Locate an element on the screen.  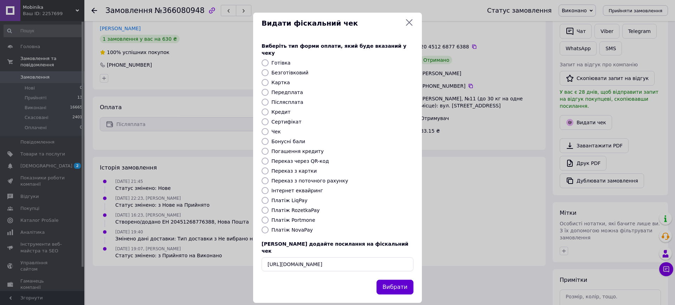
label: Переказ через QR-код is located at coordinates (300, 161).